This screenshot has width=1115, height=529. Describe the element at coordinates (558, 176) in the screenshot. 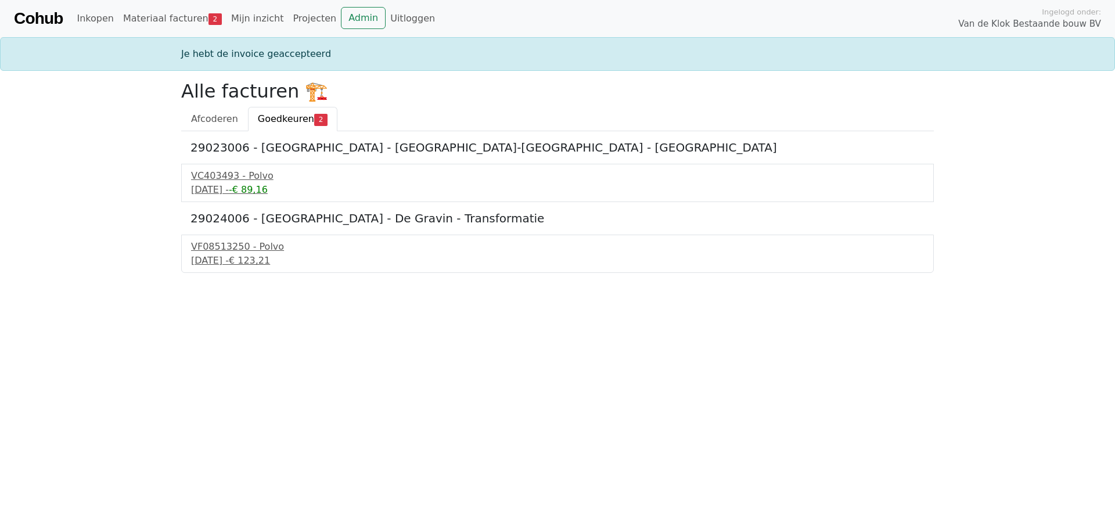

I see `div: VC403493 - Polvo` at that location.